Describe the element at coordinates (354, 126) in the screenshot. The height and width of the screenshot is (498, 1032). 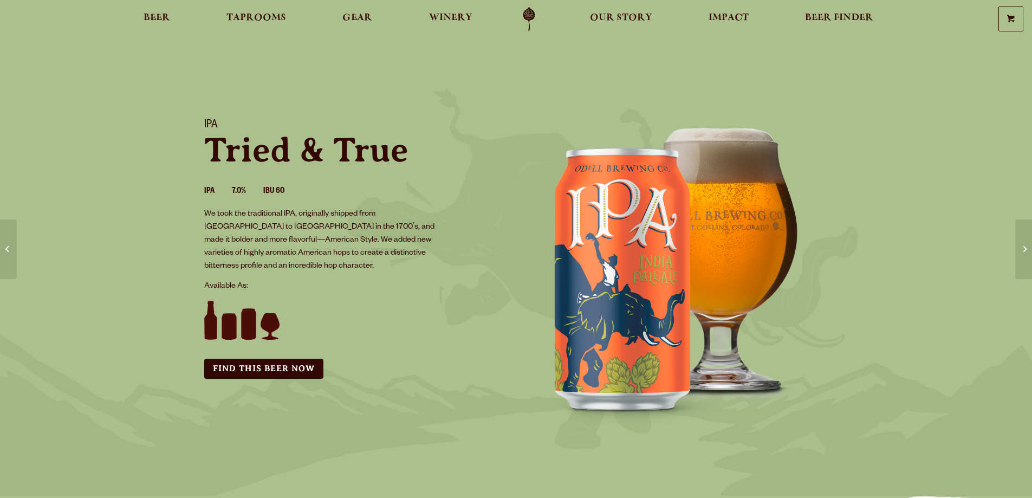
I see `h1: IPA` at that location.